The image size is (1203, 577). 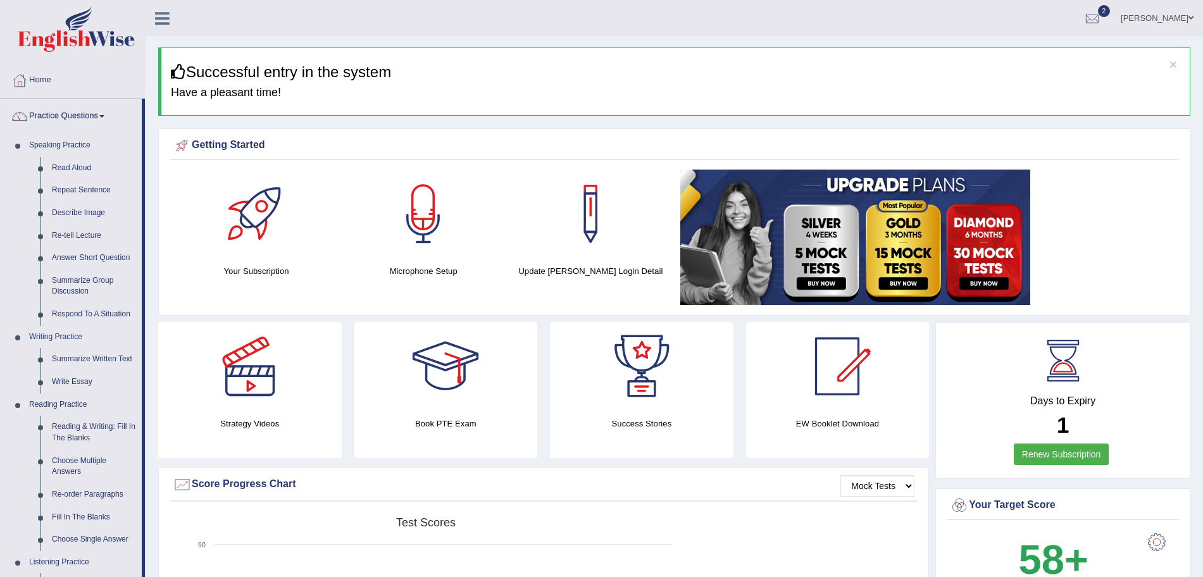 What do you see at coordinates (94, 213) in the screenshot?
I see `a: Describe Image` at bounding box center [94, 213].